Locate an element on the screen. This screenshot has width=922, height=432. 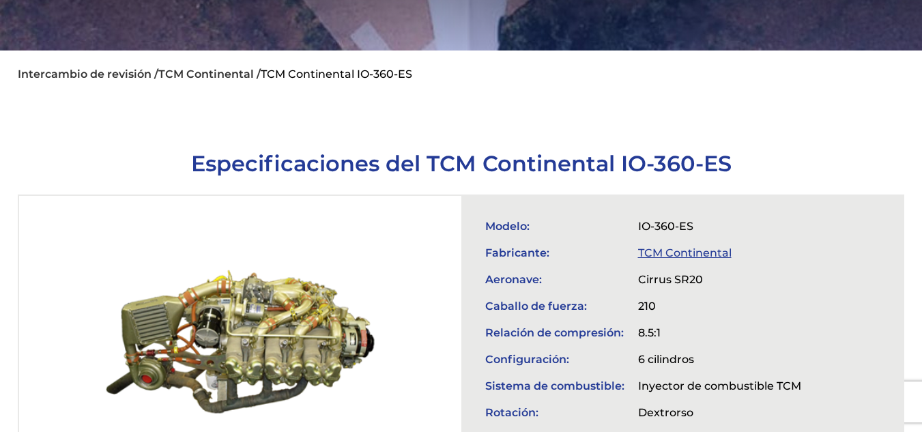
font: Dextrorso is located at coordinates (665, 412).